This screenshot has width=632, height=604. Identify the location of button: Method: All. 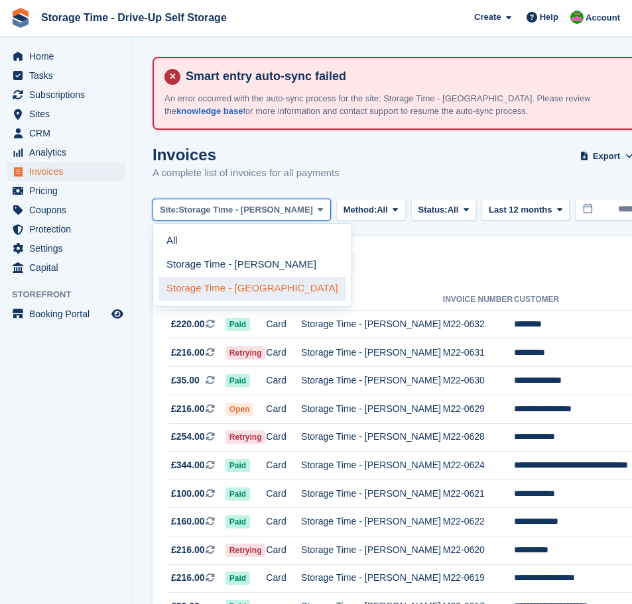
(371, 209).